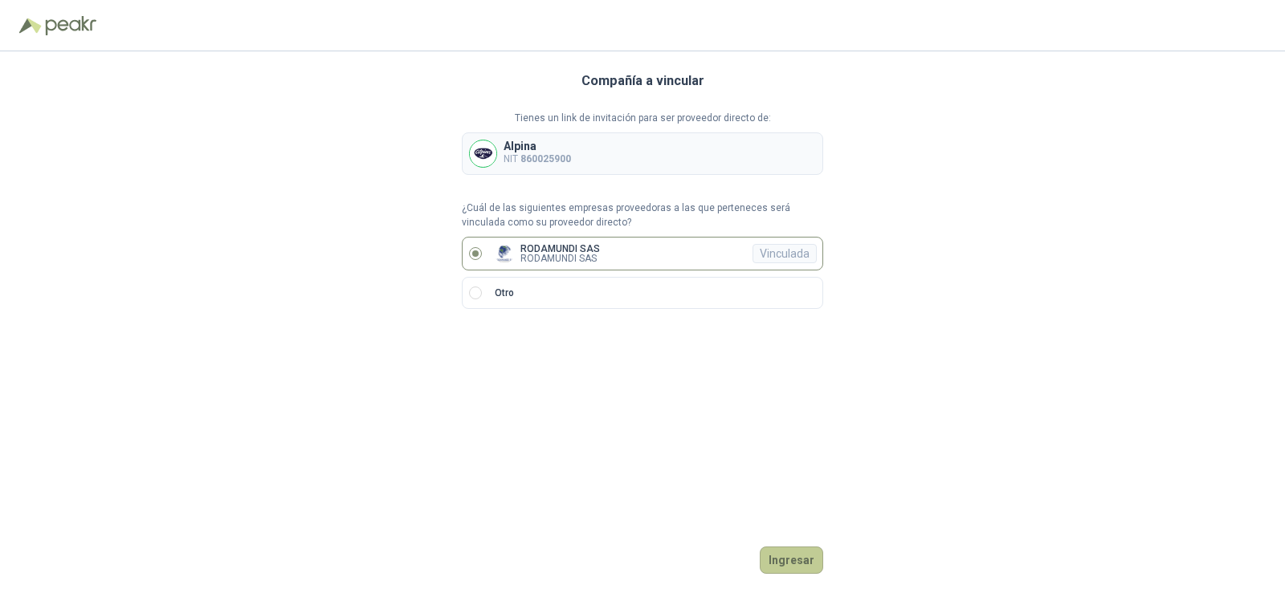  Describe the element at coordinates (537, 159) in the screenshot. I see `p: NIT` at that location.